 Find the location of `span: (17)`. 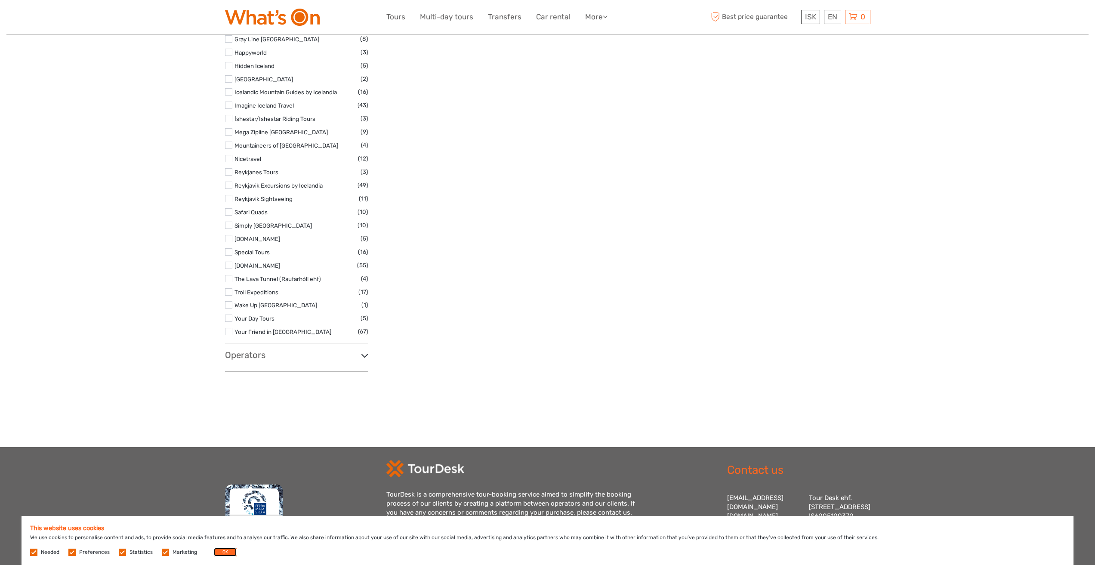

span: (17) is located at coordinates (363, 292).